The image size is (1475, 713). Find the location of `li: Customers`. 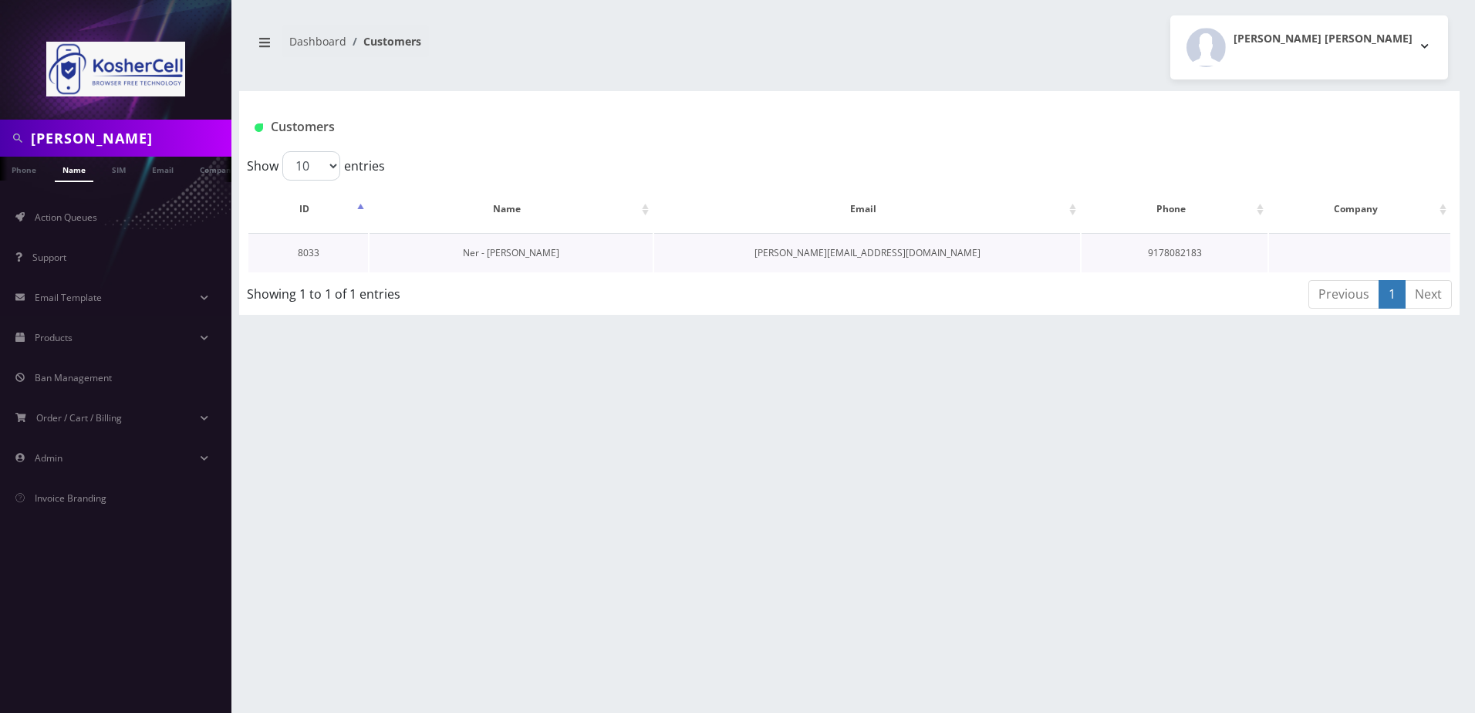

li: Customers is located at coordinates (383, 41).